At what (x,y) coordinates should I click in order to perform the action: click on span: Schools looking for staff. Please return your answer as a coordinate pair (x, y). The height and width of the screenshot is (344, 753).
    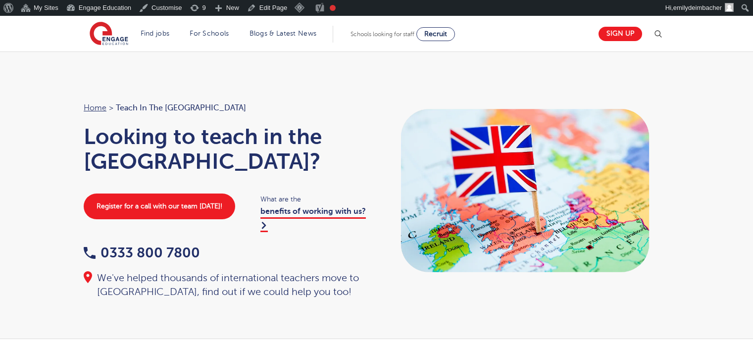
    Looking at the image, I should click on (382, 34).